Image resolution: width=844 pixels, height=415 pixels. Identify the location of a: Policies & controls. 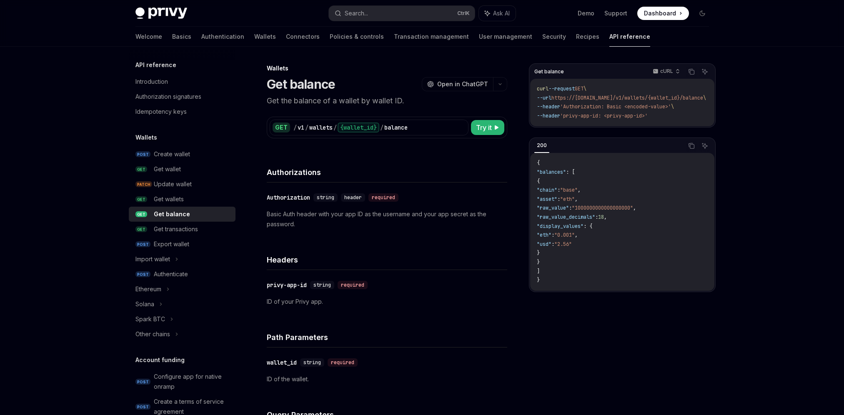
(357, 37).